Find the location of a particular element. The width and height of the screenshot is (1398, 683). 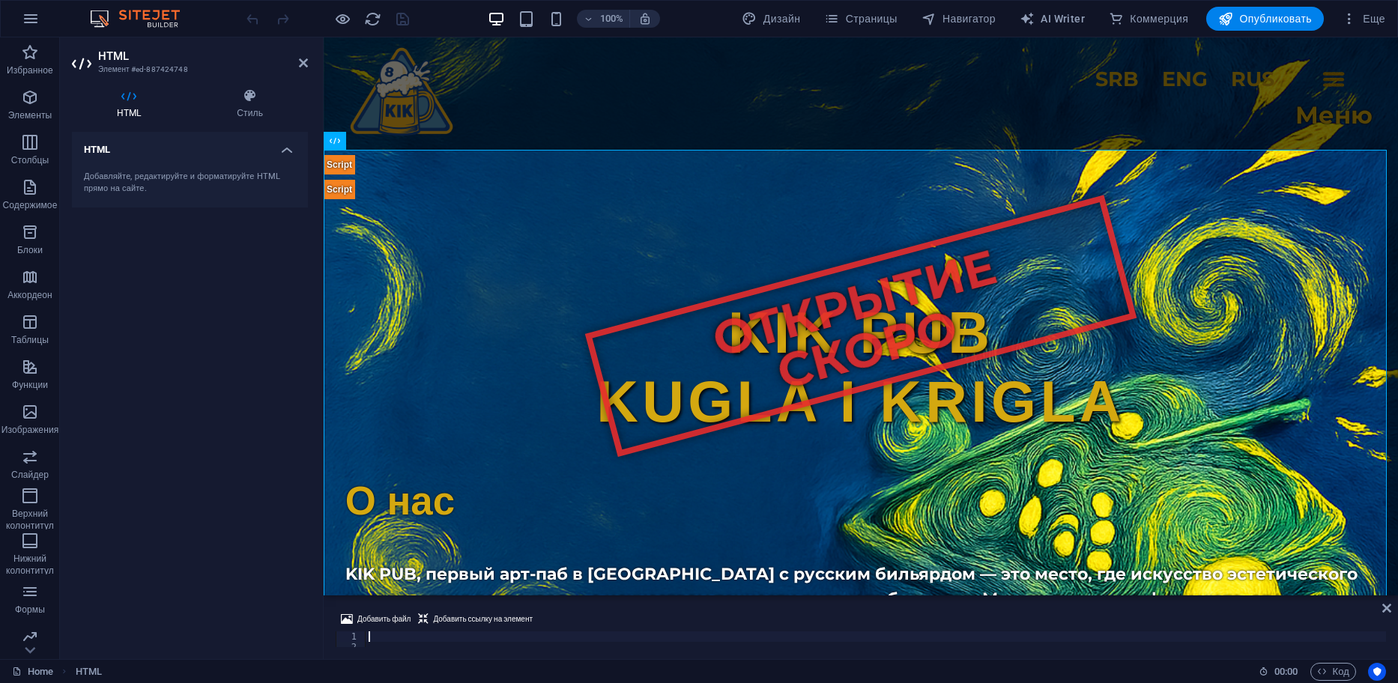

span: AI Writer is located at coordinates (1052, 19).